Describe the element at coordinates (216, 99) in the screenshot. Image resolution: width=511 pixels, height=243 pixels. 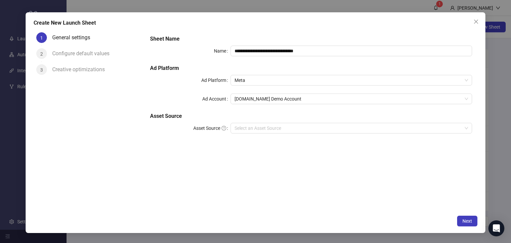
I see `label: Ad Account` at that location.